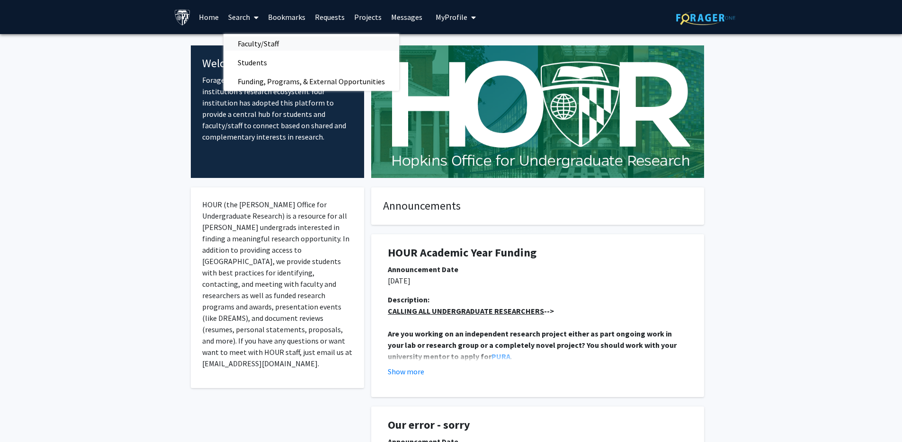 The height and width of the screenshot is (442, 902). What do you see at coordinates (311, 63) in the screenshot?
I see `a: Students` at bounding box center [311, 63].